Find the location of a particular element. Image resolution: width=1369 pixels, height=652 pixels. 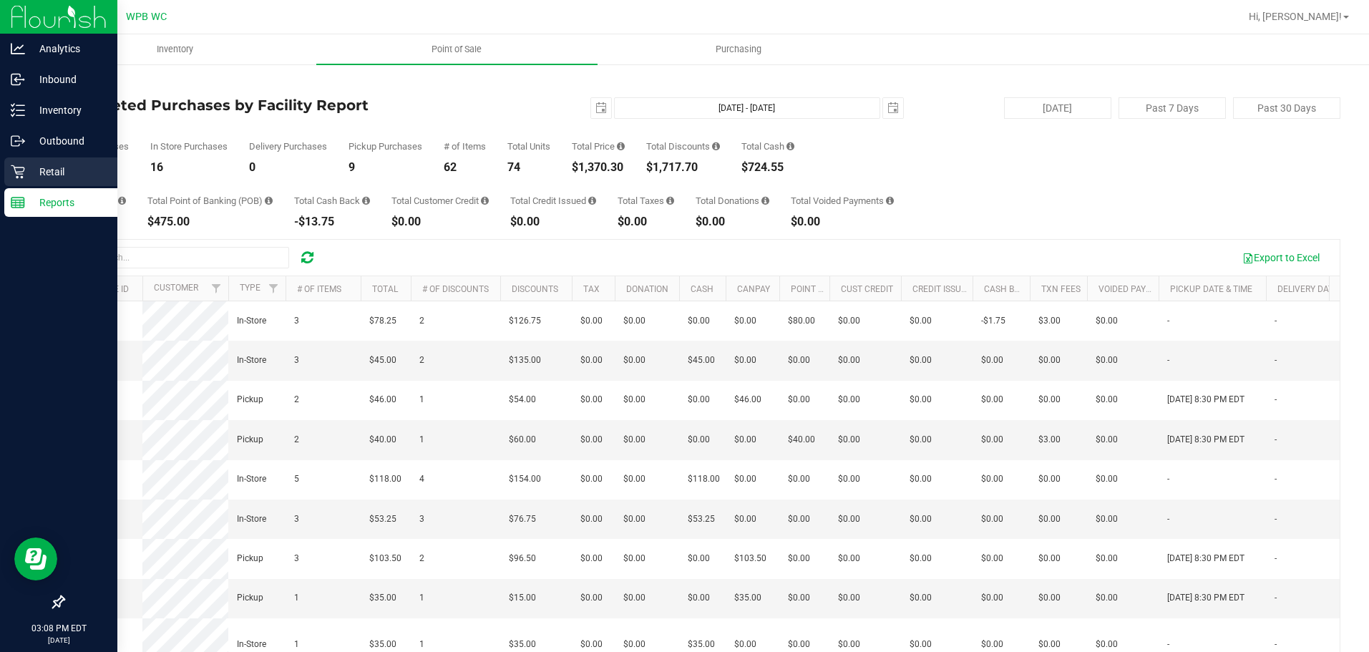

span: 5 is located at coordinates (296, 479).